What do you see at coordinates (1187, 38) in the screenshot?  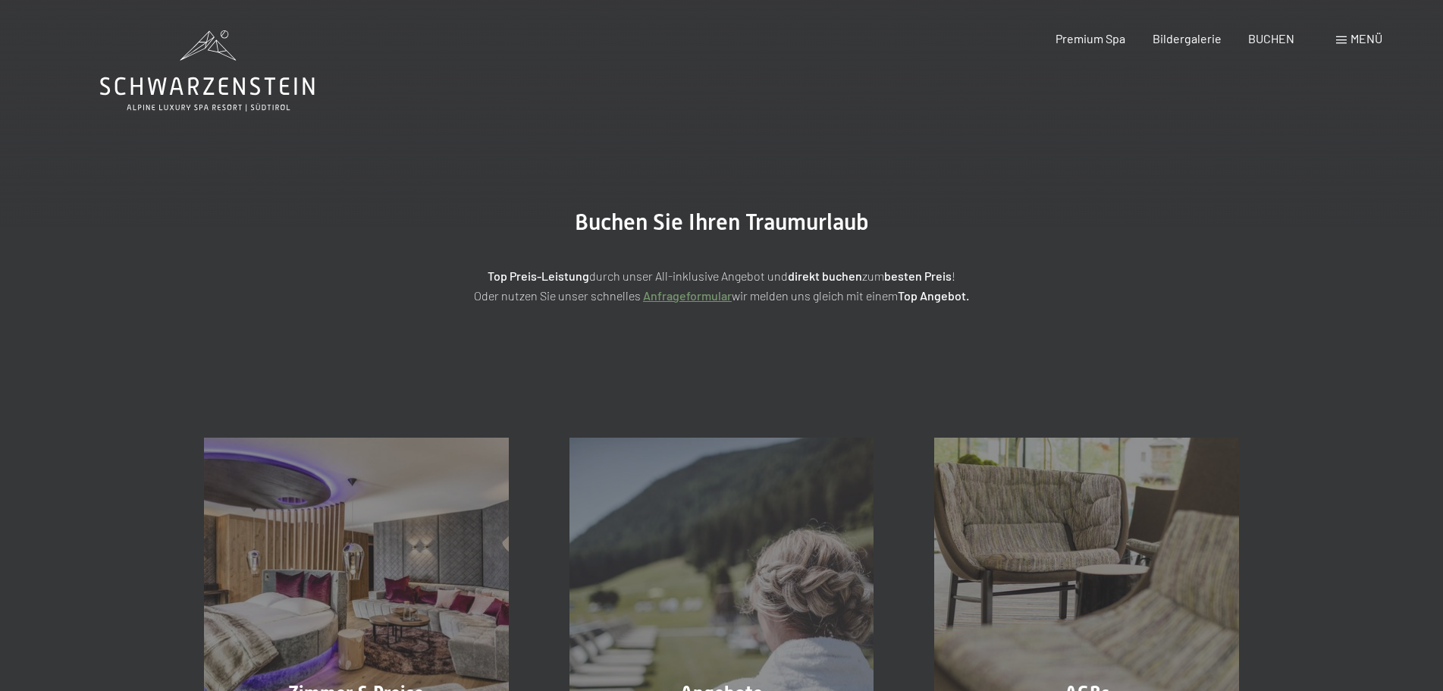 I see `span: Bildergalerie` at bounding box center [1187, 38].